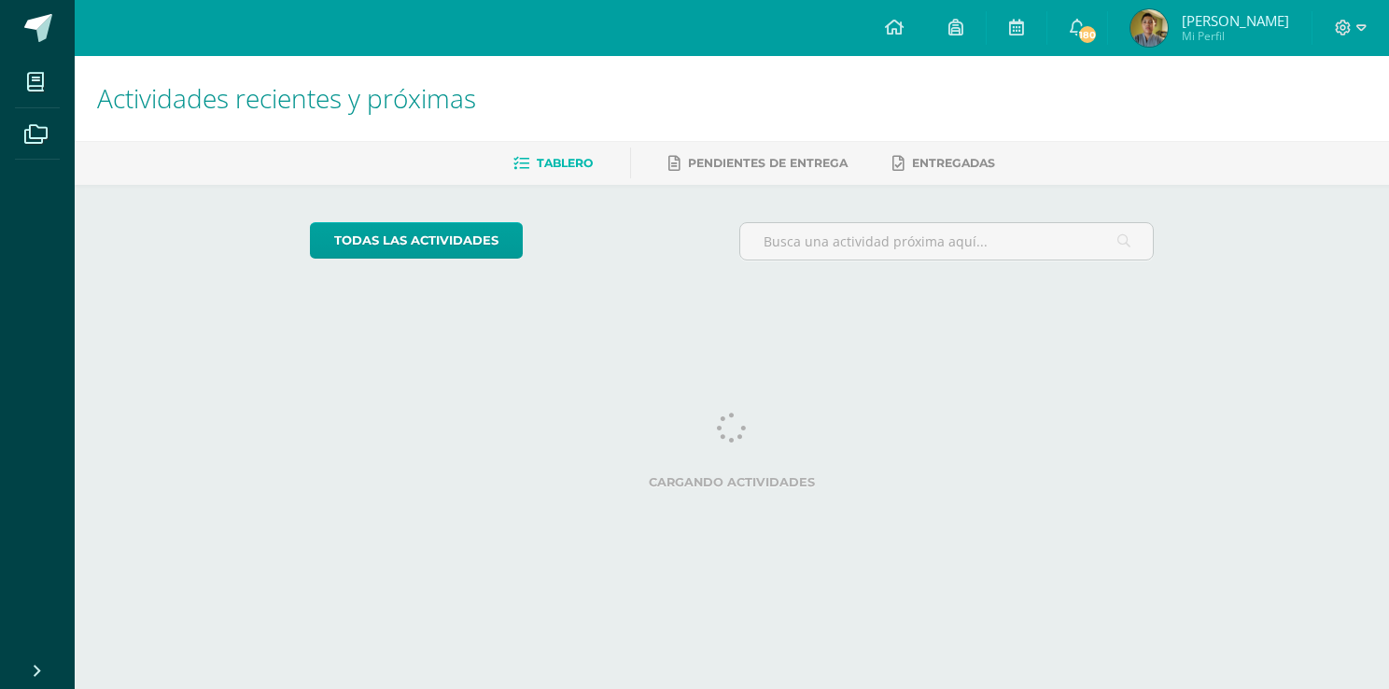 Image resolution: width=1389 pixels, height=689 pixels. I want to click on span: Pendientes de entrega, so click(767, 162).